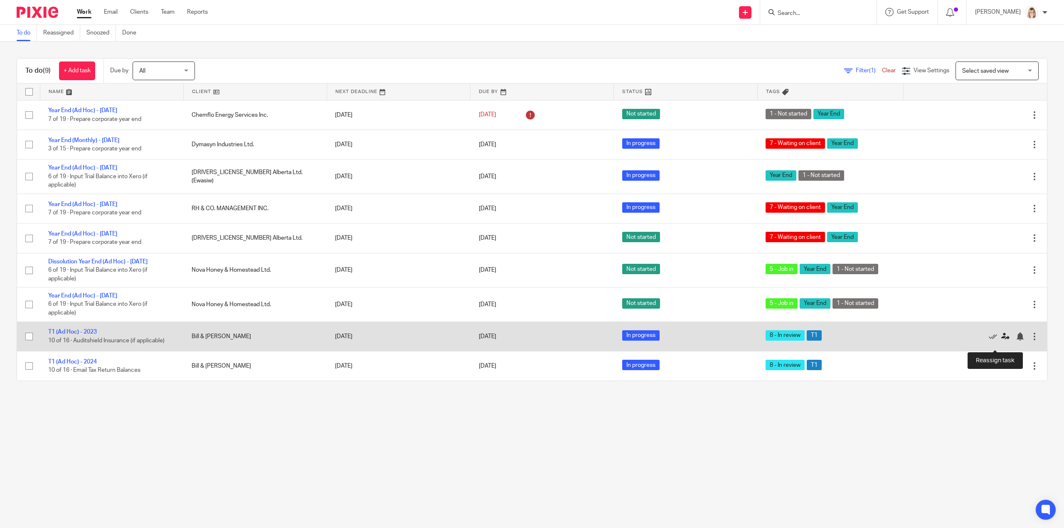 The image size is (1064, 528). Describe the element at coordinates (106, 341) in the screenshot. I see `span: 10 of 16 · Auditshield Insurance (if applicable)` at that location.